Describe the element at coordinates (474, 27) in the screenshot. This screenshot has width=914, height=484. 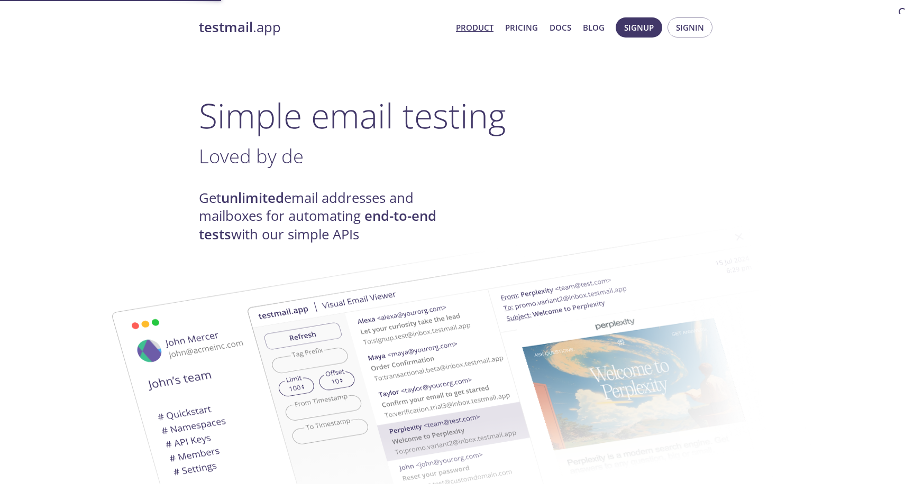
I see `a: Product` at that location.